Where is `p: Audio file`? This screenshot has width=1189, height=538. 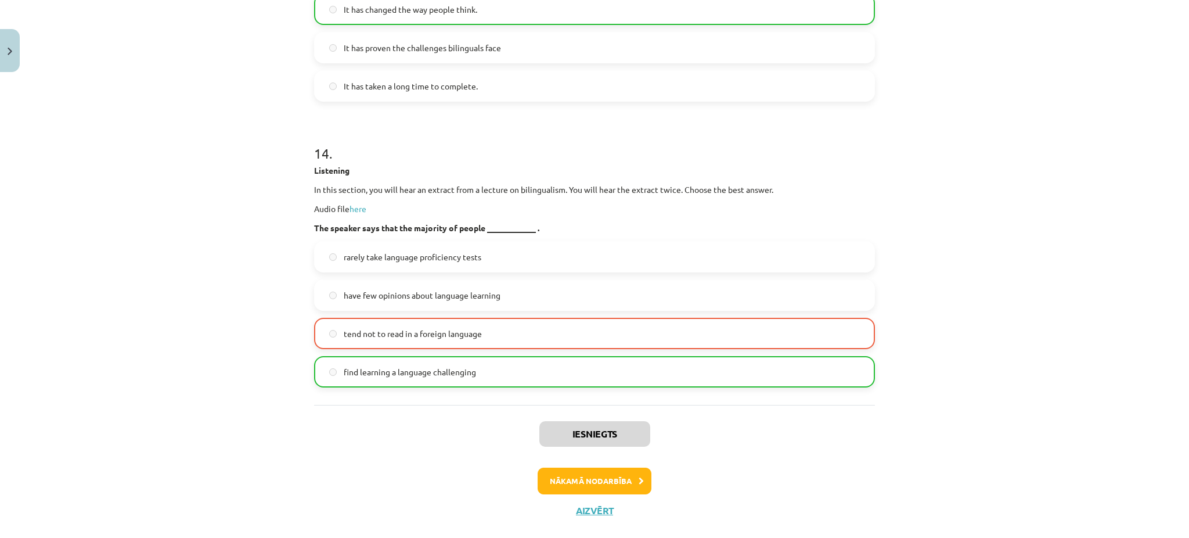 p: Audio file is located at coordinates (594, 208).